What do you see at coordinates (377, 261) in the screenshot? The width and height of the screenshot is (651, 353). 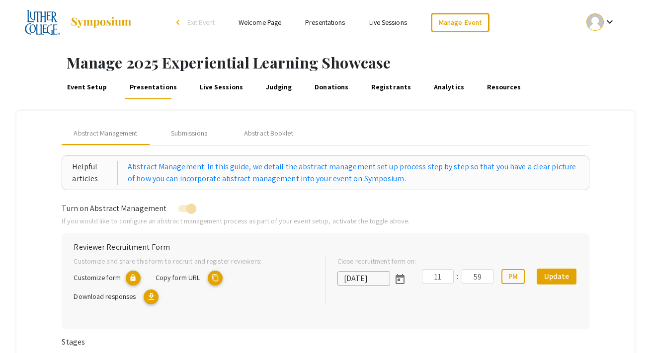 I see `label: Close recruitment form on:` at bounding box center [377, 261].